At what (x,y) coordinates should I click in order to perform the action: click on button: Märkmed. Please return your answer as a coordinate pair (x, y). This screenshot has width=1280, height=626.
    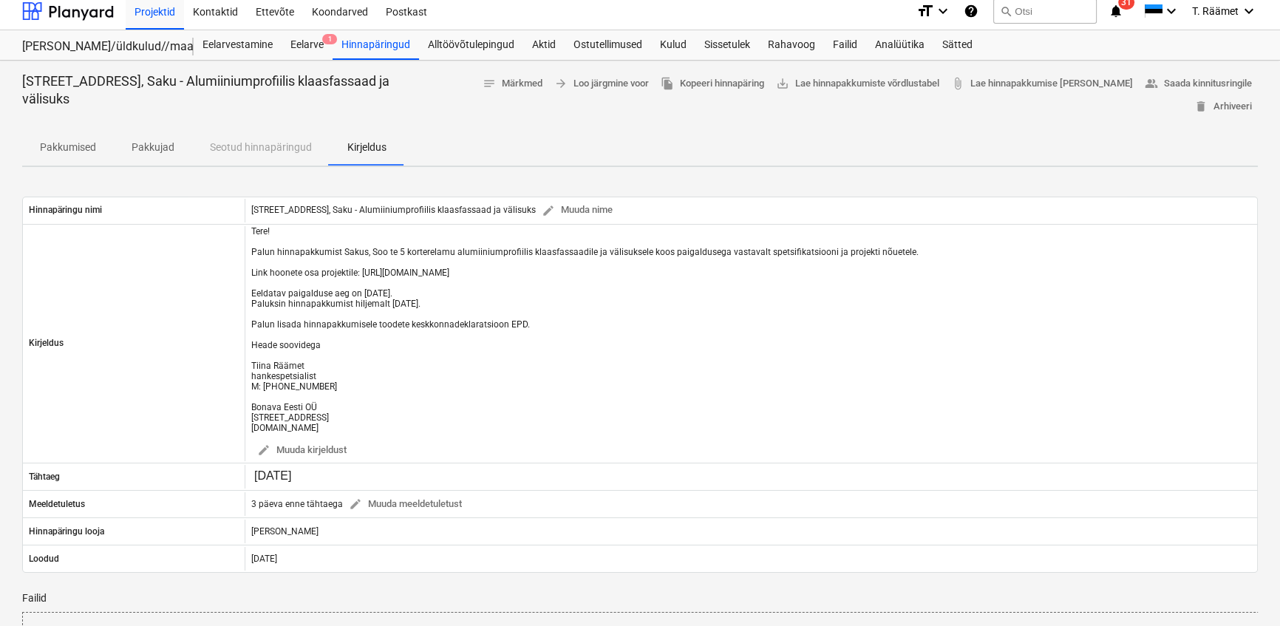
    Looking at the image, I should click on (512, 84).